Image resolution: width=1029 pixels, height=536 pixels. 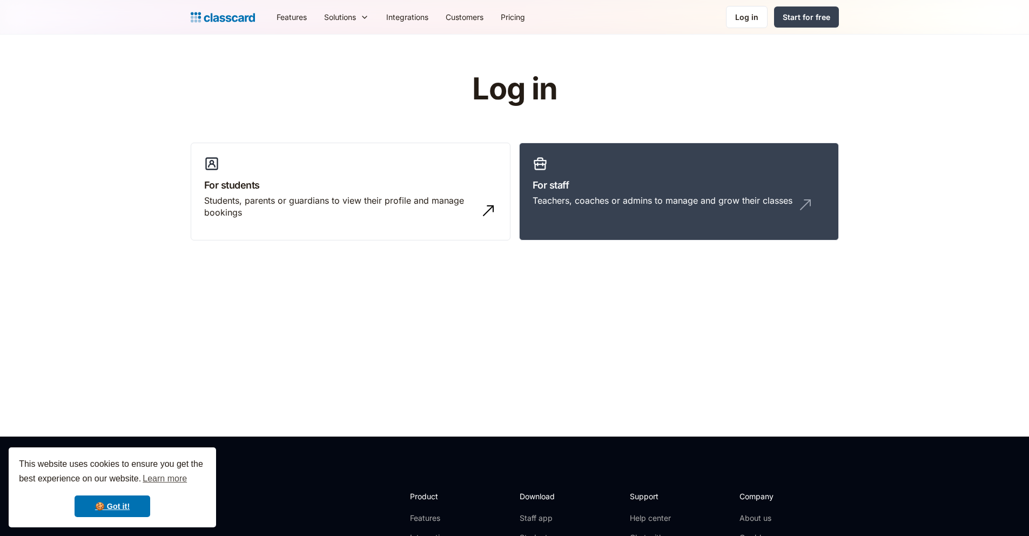 What do you see at coordinates (652, 518) in the screenshot?
I see `a: Help center` at bounding box center [652, 518].